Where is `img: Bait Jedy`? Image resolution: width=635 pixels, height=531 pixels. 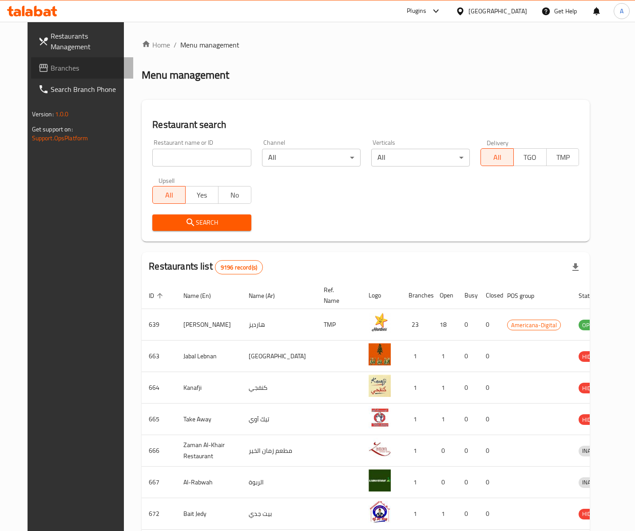 img: Bait Jedy is located at coordinates (380, 512).